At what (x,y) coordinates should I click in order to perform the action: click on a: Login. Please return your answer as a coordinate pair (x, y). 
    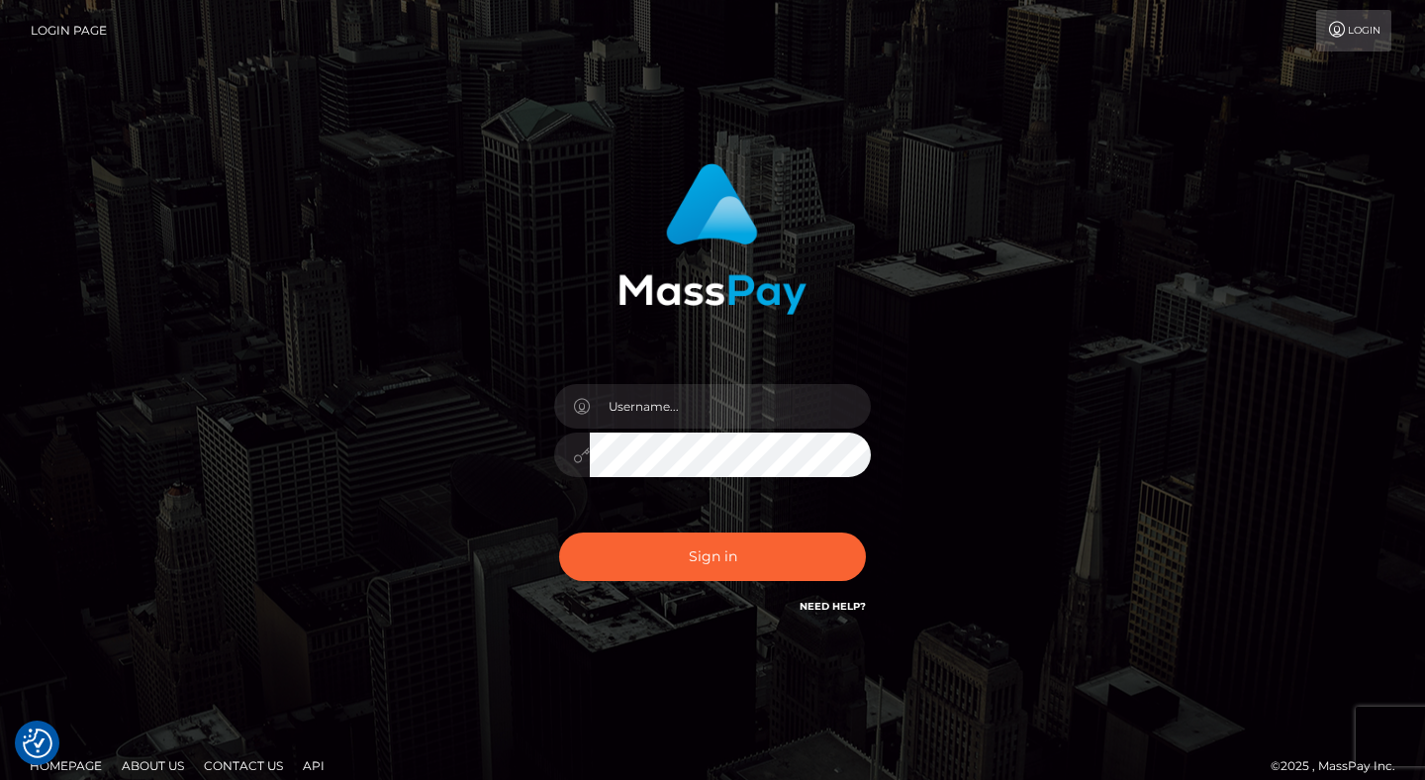
    Looking at the image, I should click on (1353, 31).